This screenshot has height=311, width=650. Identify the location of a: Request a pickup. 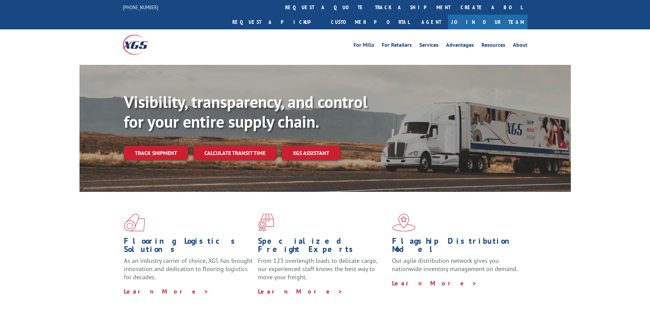
(276, 22).